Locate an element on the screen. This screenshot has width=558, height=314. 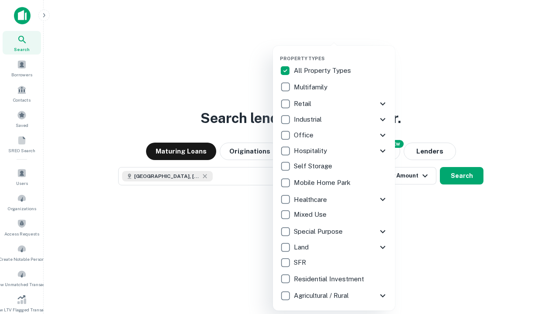
p: Multifamily is located at coordinates (311, 87).